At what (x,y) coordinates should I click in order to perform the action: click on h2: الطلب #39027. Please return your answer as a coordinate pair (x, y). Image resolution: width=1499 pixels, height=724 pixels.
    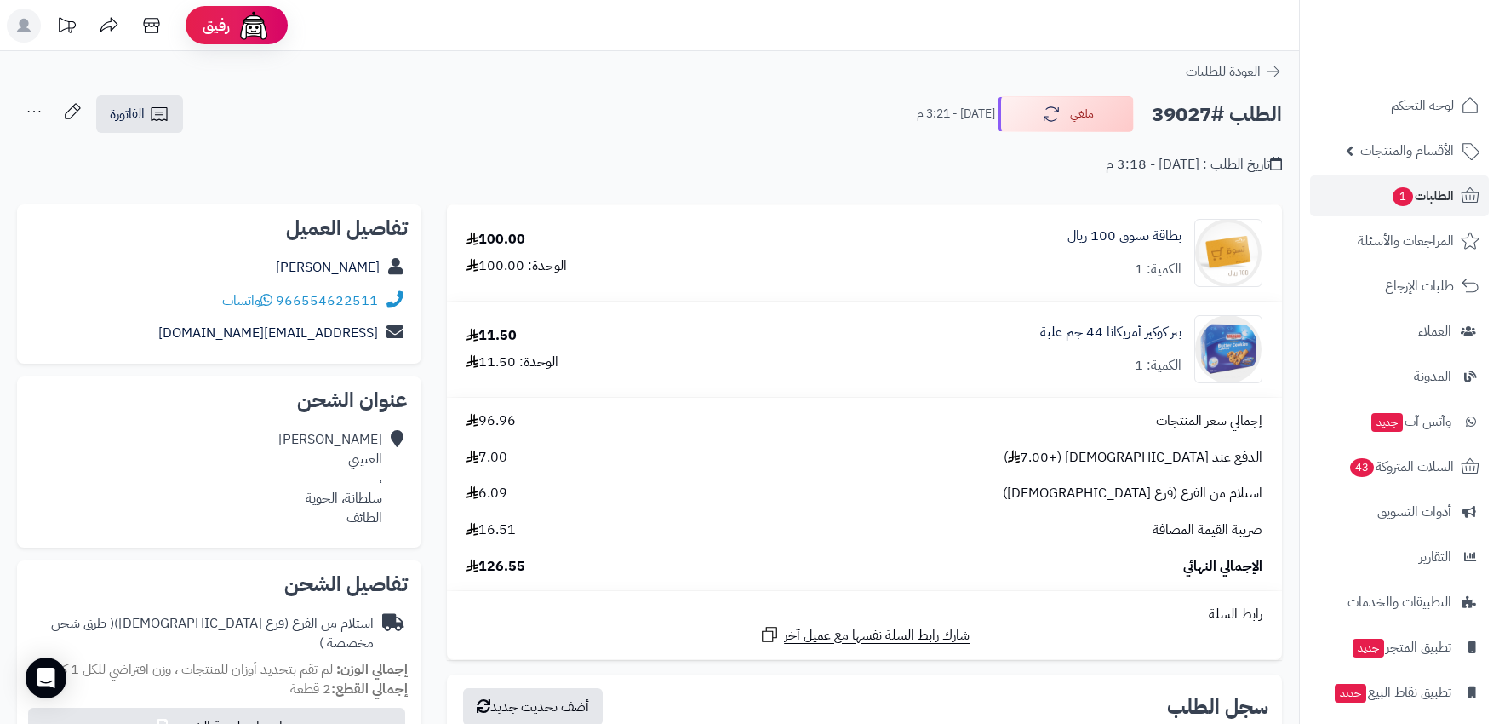
    Looking at the image, I should click on (1217, 114).